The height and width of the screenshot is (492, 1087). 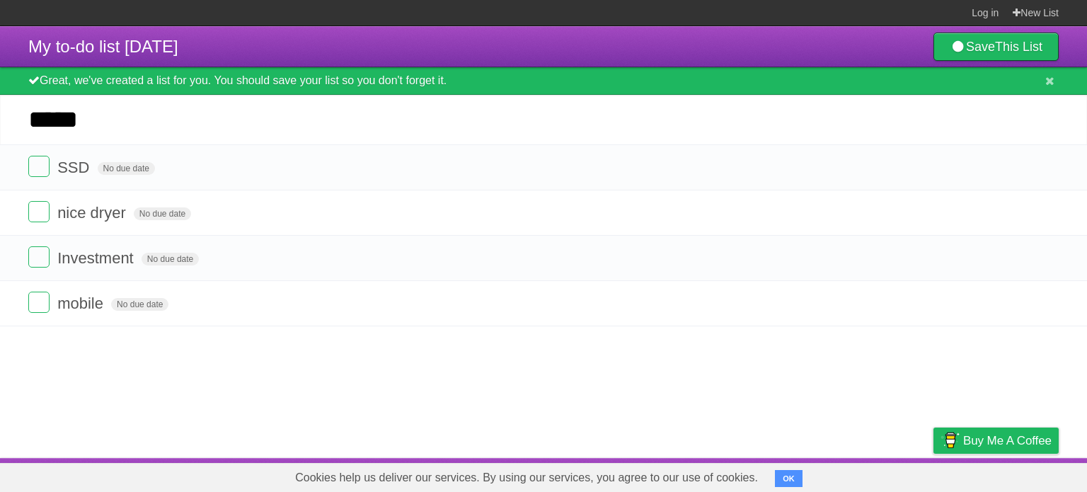 I want to click on img: Buy me a coffee, so click(x=950, y=440).